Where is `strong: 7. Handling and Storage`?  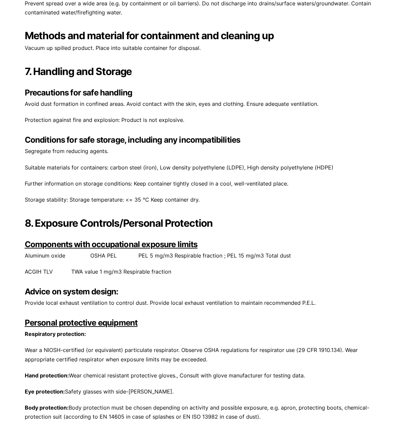 strong: 7. Handling and Storage is located at coordinates (78, 71).